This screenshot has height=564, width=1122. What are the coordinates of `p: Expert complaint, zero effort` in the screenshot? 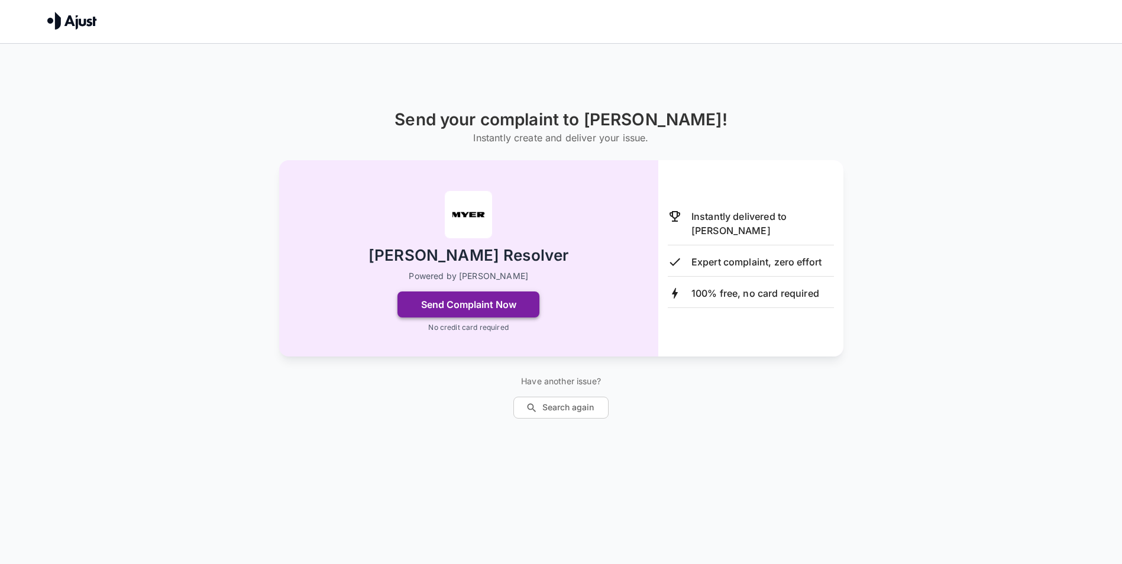 It's located at (757, 262).